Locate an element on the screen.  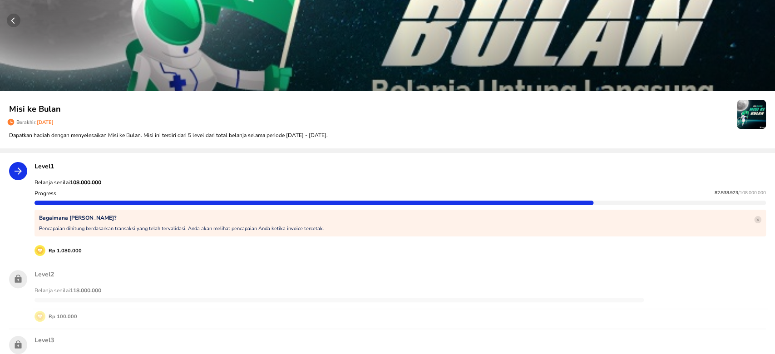
p: Level 1 is located at coordinates (400, 166).